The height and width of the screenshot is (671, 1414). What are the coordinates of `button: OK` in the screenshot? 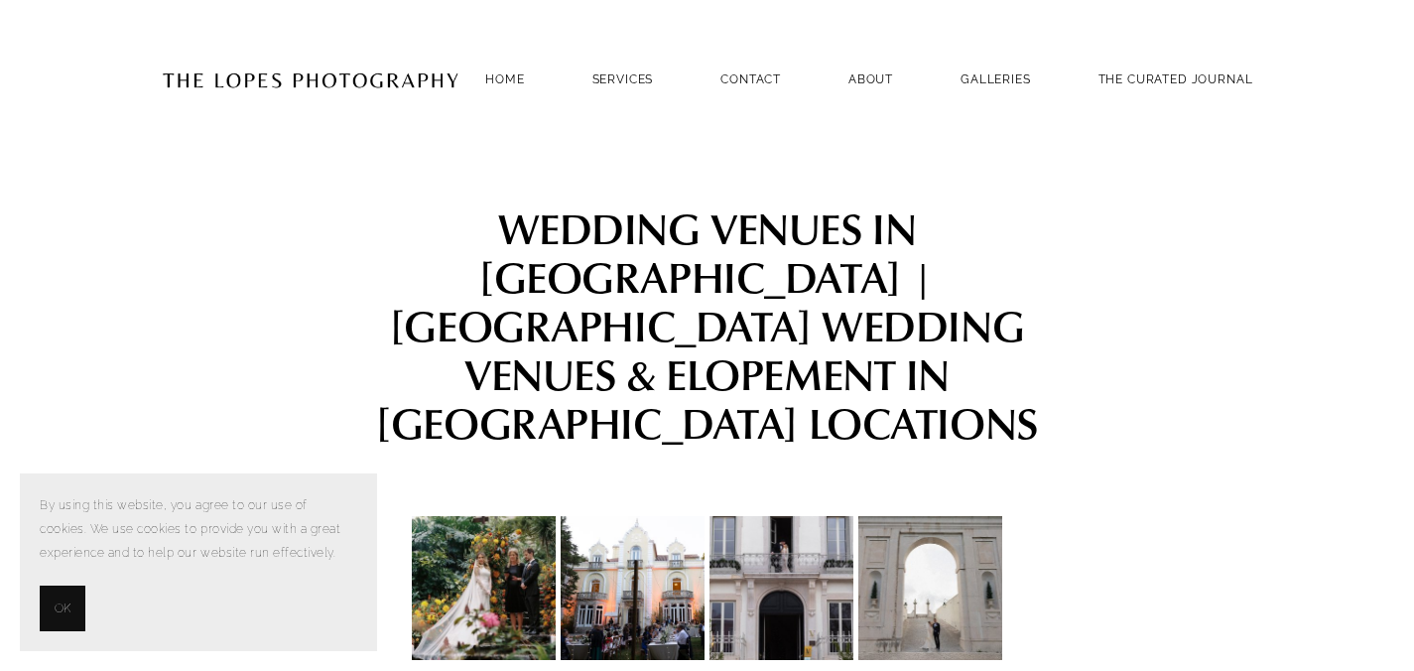 It's located at (63, 608).